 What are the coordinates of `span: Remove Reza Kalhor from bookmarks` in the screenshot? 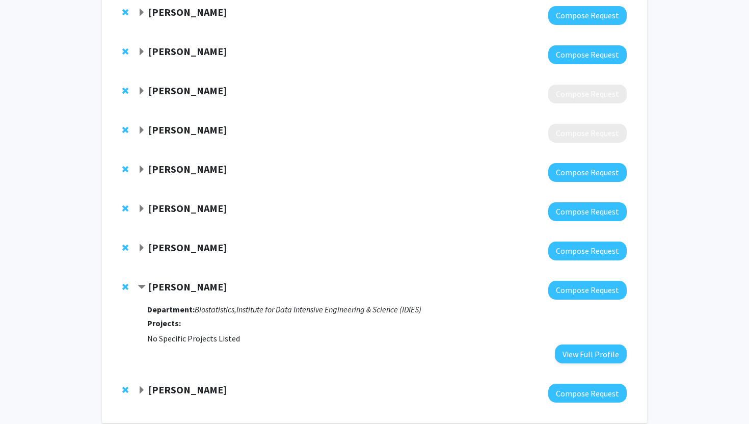 It's located at (125, 169).